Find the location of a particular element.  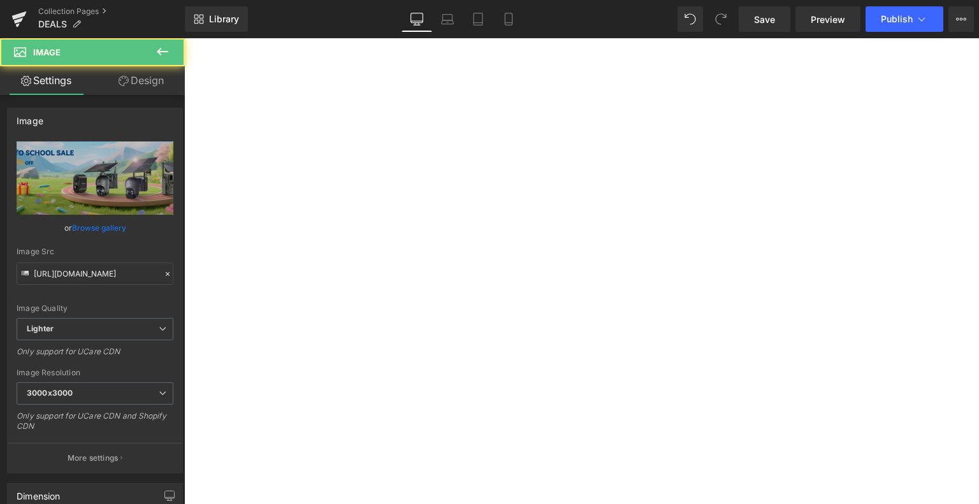

div: Only support for UCare CDN is located at coordinates (95, 356).